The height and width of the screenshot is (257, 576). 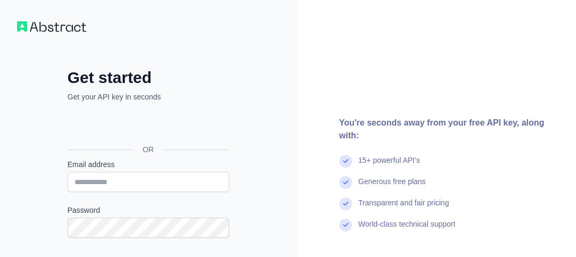 What do you see at coordinates (148, 97) in the screenshot?
I see `p: Get your API key in seconds` at bounding box center [148, 97].